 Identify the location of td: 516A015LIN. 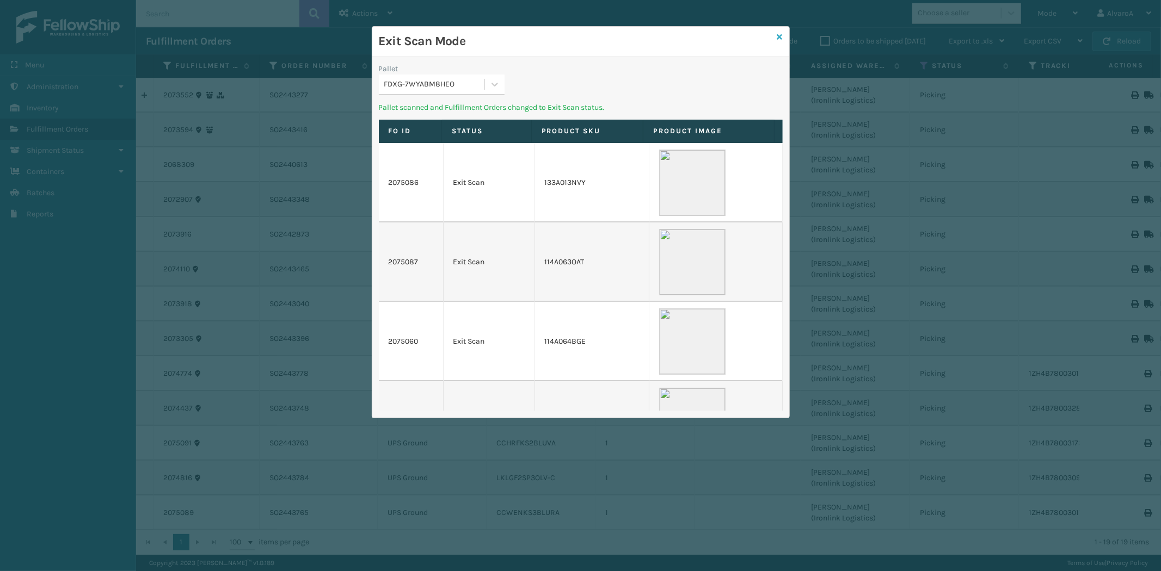
(592, 421).